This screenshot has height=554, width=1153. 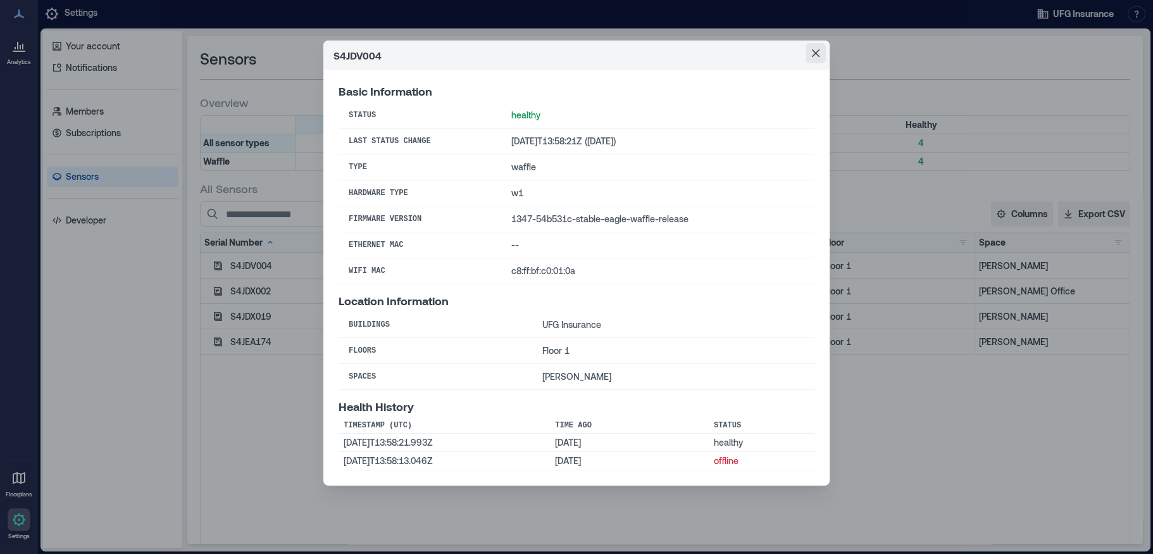 I want to click on td: offline, so click(x=762, y=461).